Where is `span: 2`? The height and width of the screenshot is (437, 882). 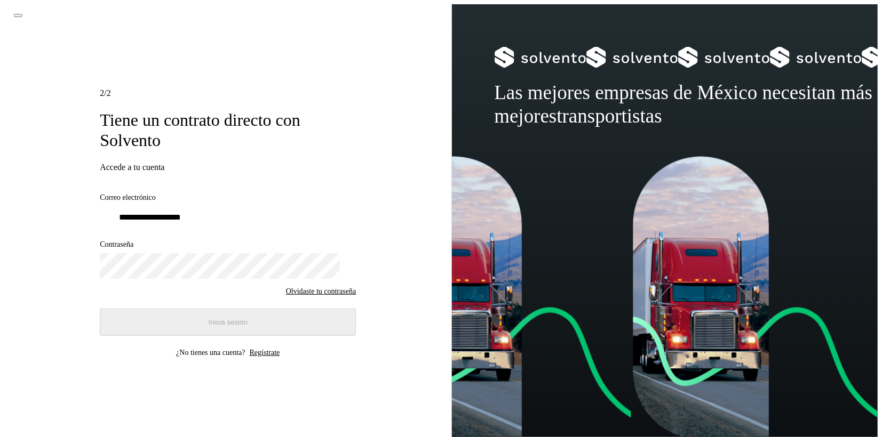 span: 2 is located at coordinates (102, 93).